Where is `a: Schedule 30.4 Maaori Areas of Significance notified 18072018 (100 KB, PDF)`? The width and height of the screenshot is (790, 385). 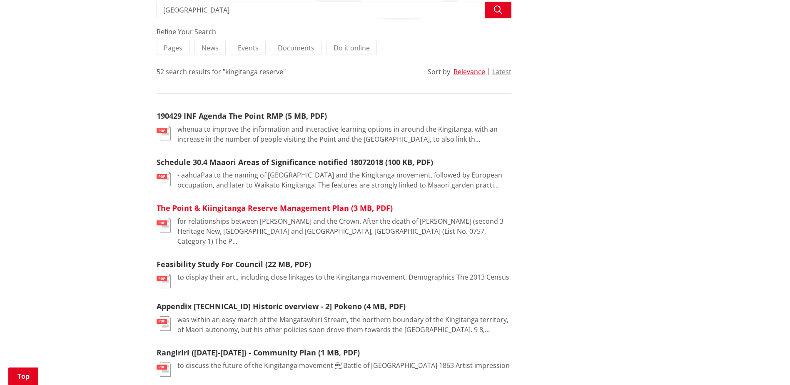
a: Schedule 30.4 Maaori Areas of Significance notified 18072018 (100 KB, PDF) is located at coordinates (295, 162).